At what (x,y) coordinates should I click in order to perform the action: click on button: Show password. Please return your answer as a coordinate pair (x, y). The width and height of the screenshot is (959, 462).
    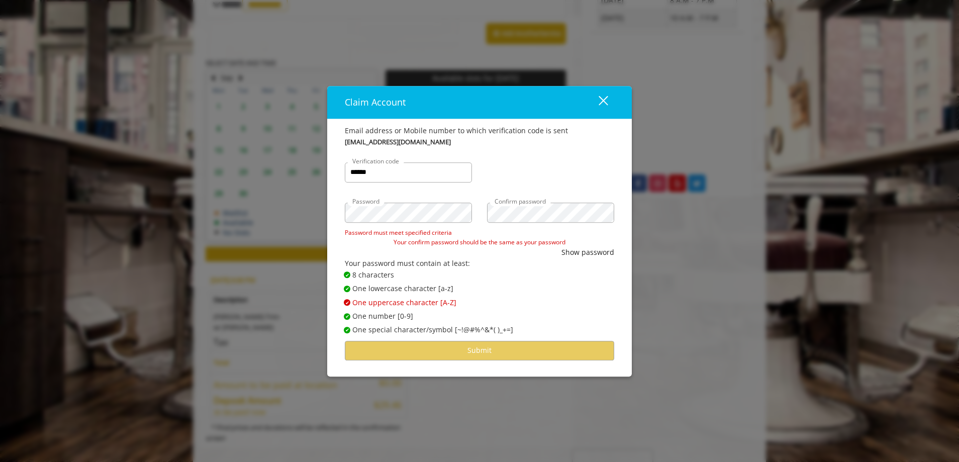
    Looking at the image, I should click on (587, 252).